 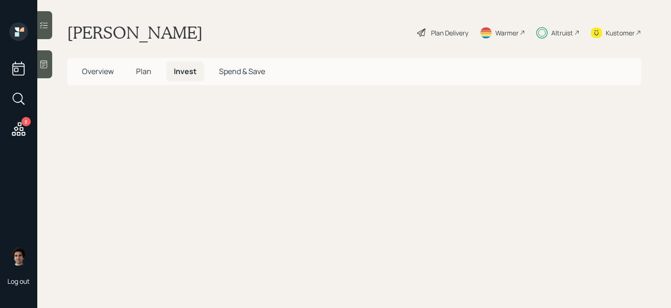 What do you see at coordinates (507, 33) in the screenshot?
I see `div: Warmer` at bounding box center [507, 33].